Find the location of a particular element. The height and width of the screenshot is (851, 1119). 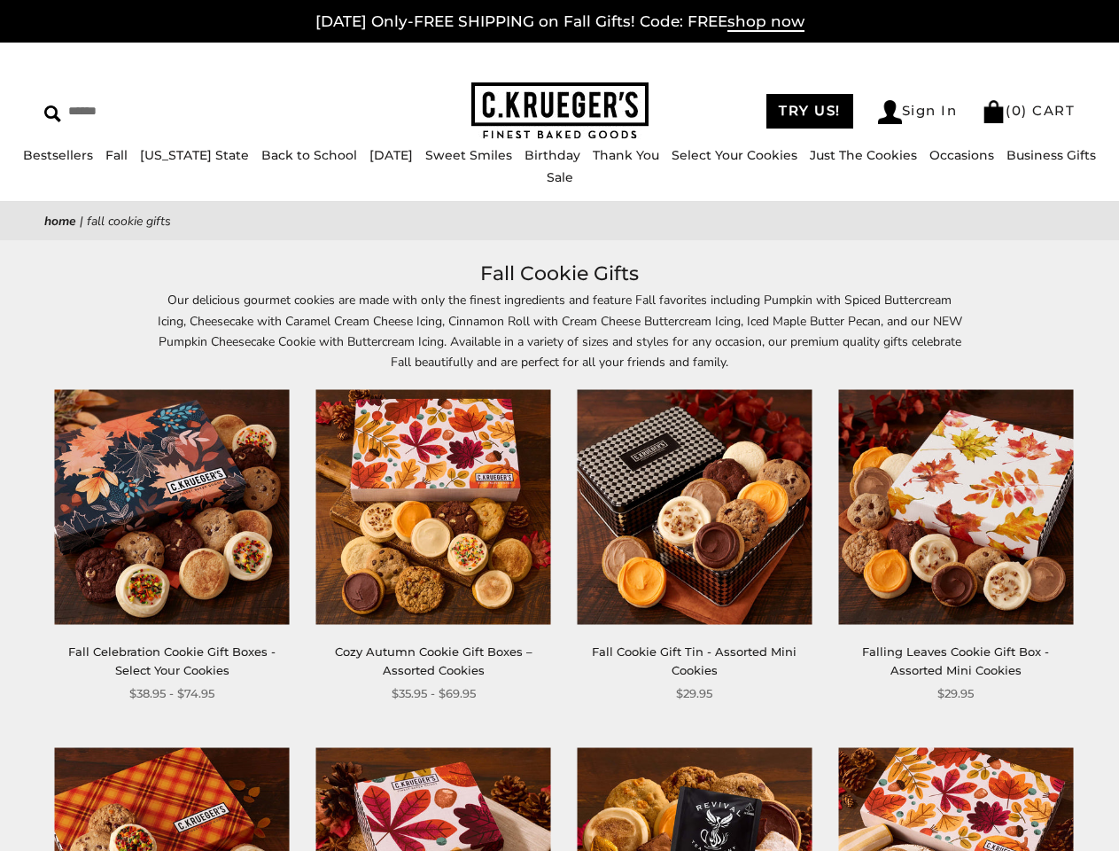

a: Home is located at coordinates (60, 221).